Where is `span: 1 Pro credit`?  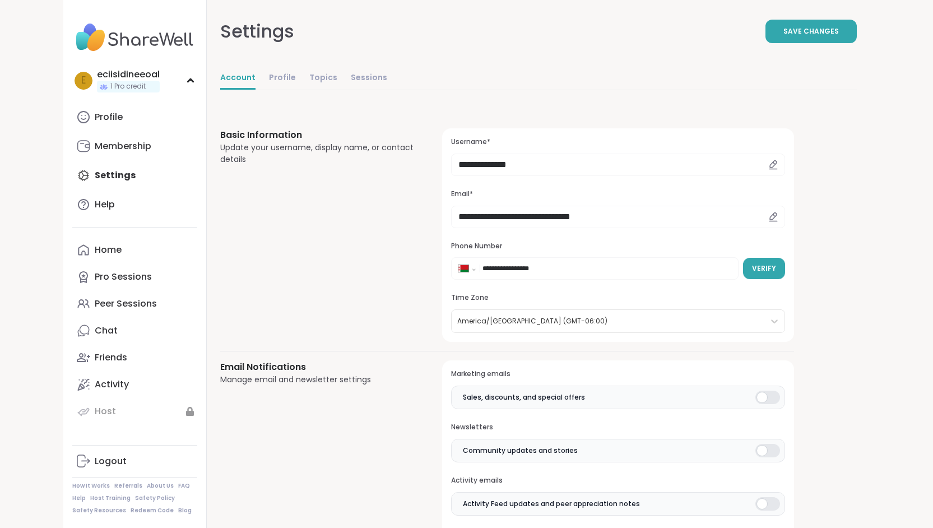
span: 1 Pro credit is located at coordinates (128, 86).